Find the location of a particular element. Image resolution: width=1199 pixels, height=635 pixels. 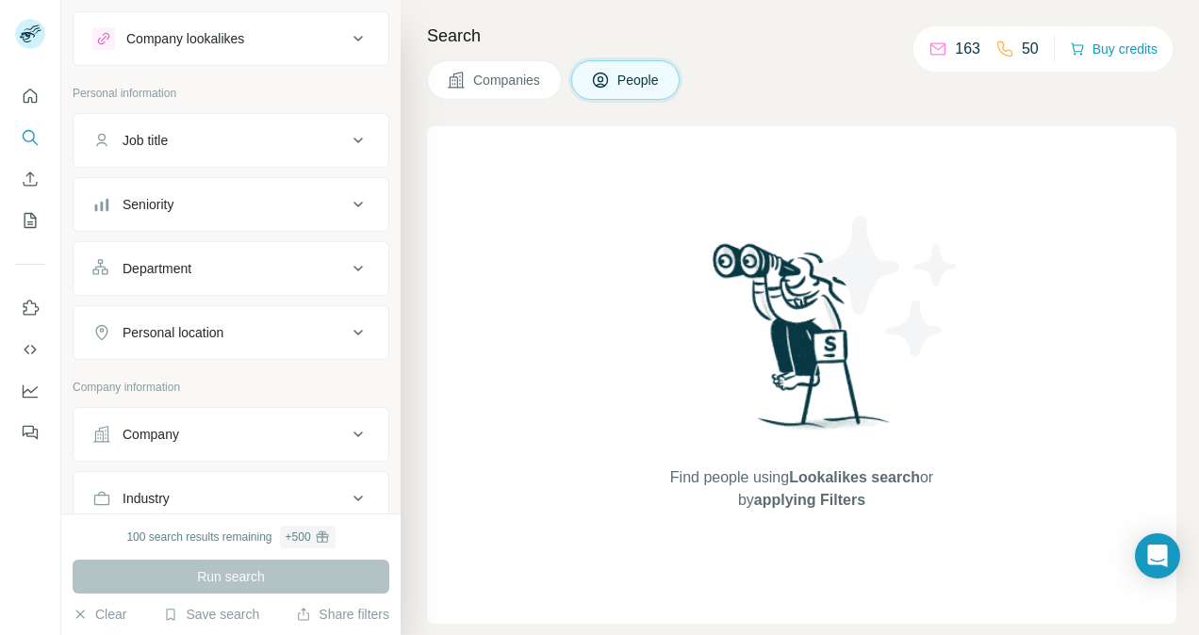

span: Companies is located at coordinates (507, 80).